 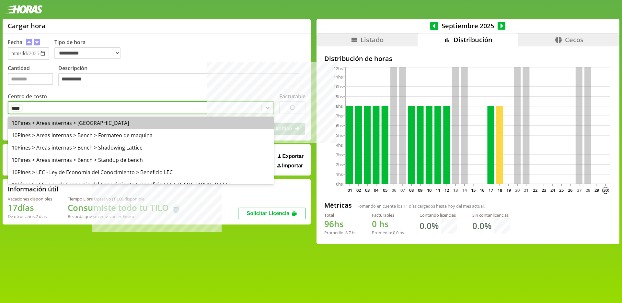 I want to click on div: Contando licencias, so click(x=438, y=215).